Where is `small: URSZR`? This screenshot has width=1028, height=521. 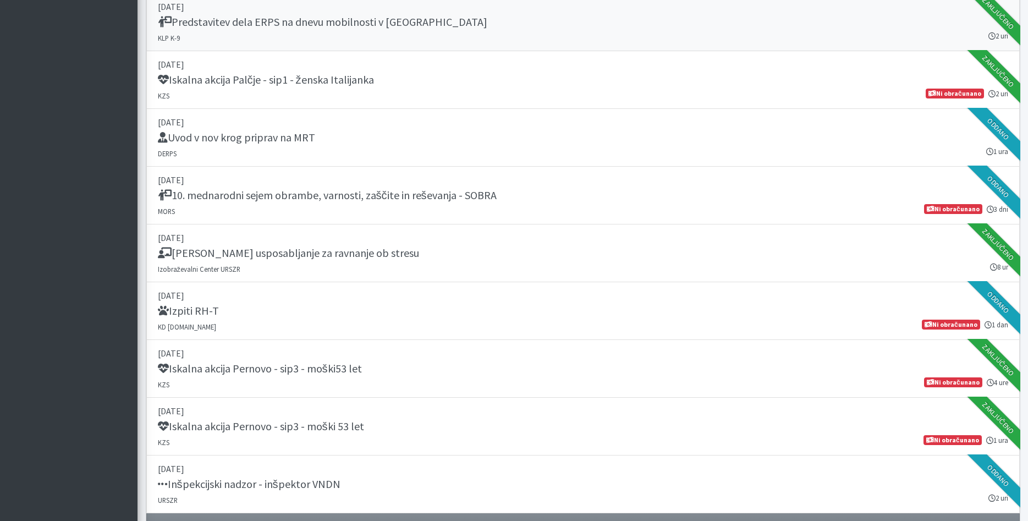 small: URSZR is located at coordinates (168, 500).